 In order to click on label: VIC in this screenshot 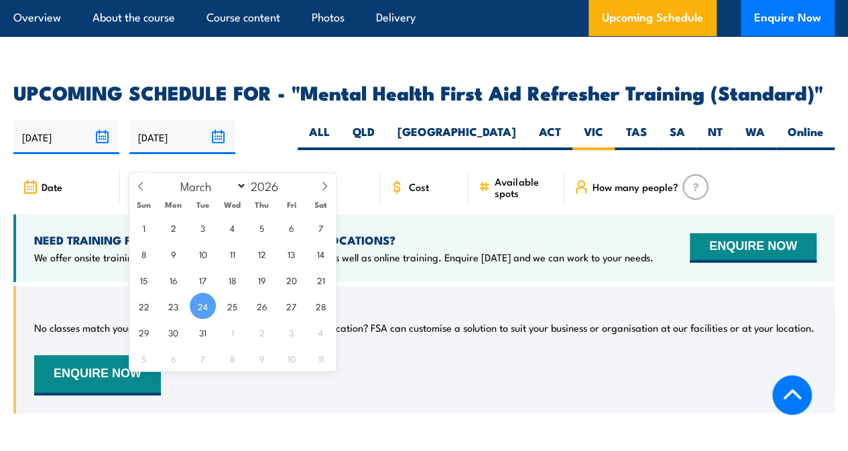, I will do `click(594, 137)`.